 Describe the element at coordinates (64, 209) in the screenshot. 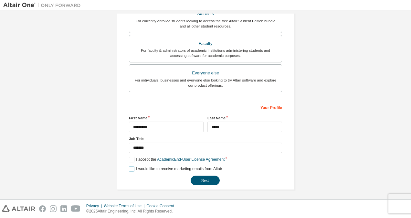

I see `img: linkedin.svg` at that location.